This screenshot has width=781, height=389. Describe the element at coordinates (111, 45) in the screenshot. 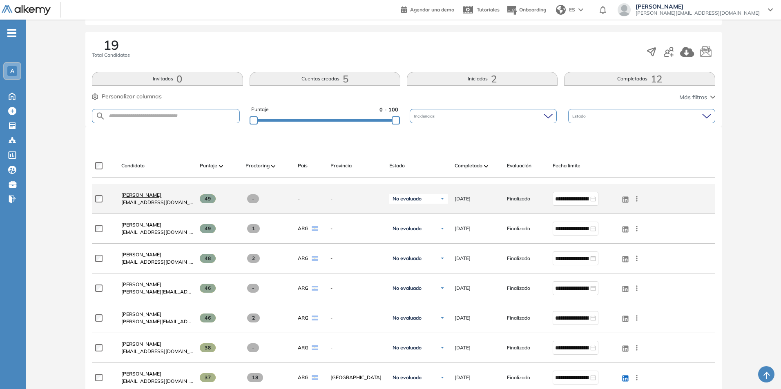

I see `span: 19` at that location.